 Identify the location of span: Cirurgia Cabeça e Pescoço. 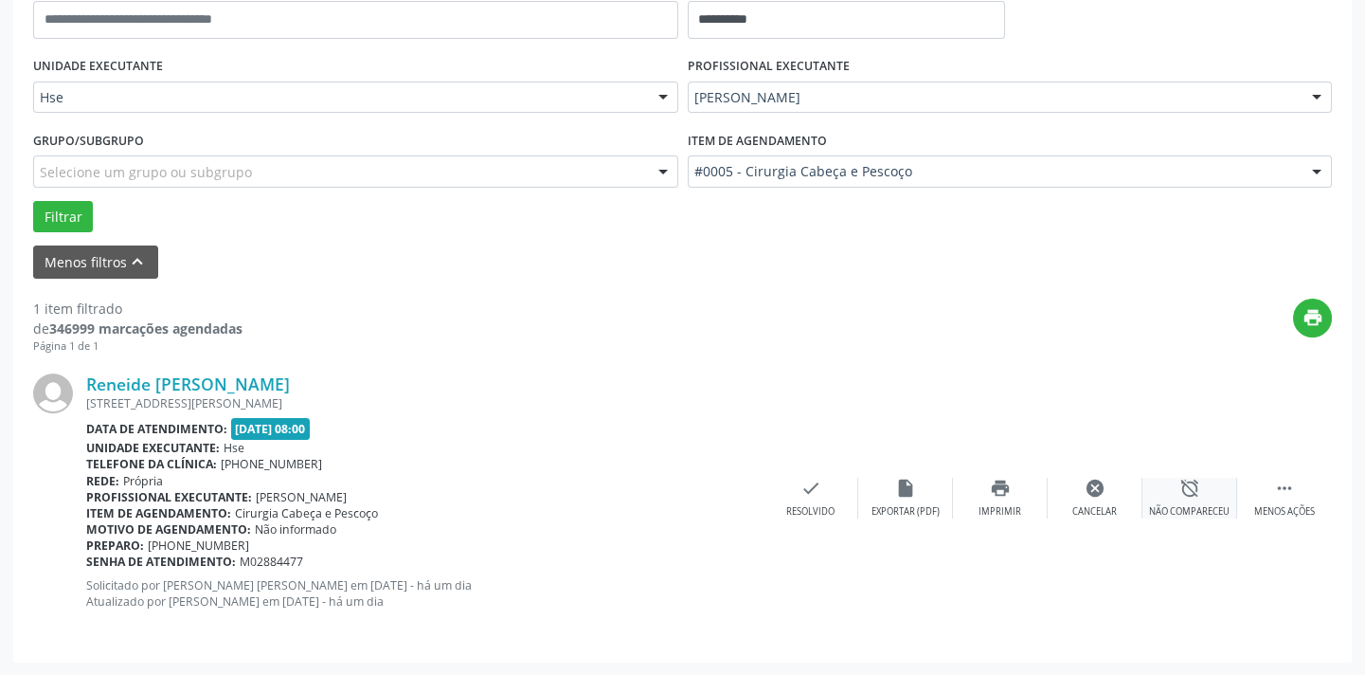
(306, 513).